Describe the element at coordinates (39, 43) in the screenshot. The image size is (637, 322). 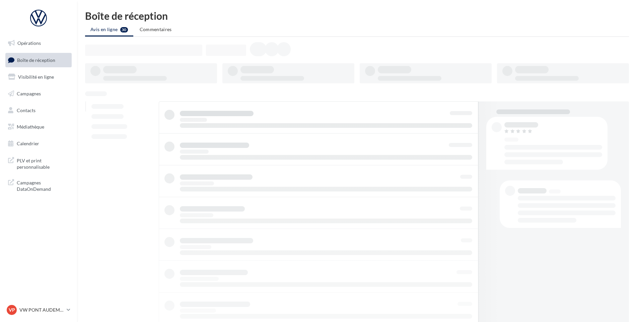
I see `a: Opérations` at that location.